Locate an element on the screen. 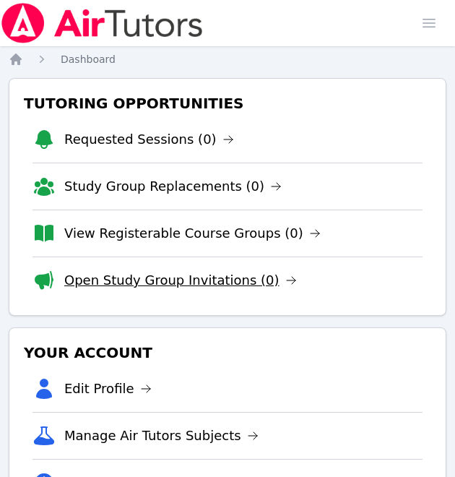  a: View Registerable Course Groups (0) is located at coordinates (192, 233).